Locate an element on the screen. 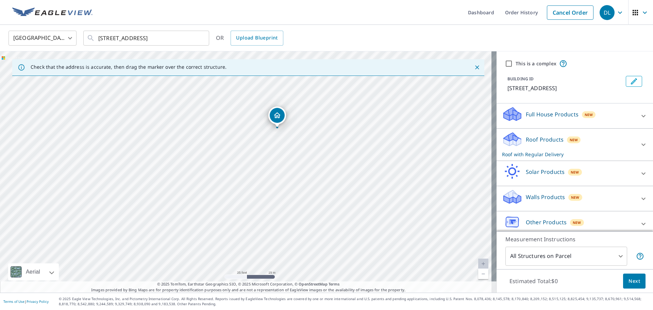  p: Check that the address is accurate, then drag the marker over the correct structure. is located at coordinates (129, 67).